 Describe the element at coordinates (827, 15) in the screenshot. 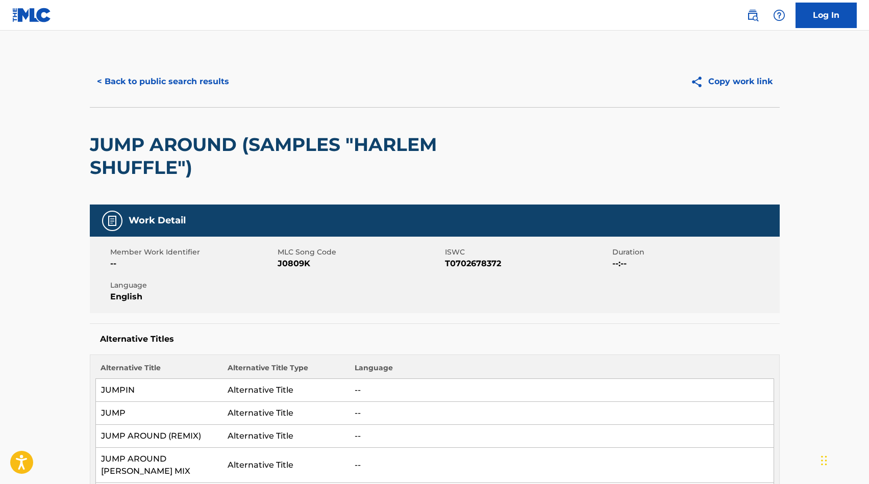

I see `a: Log In` at that location.